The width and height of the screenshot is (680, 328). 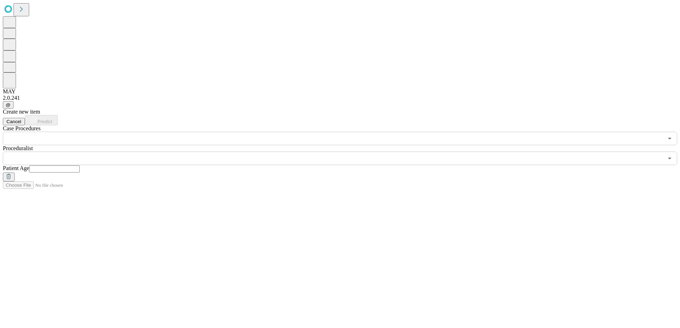 I want to click on span: Patient Age, so click(x=16, y=168).